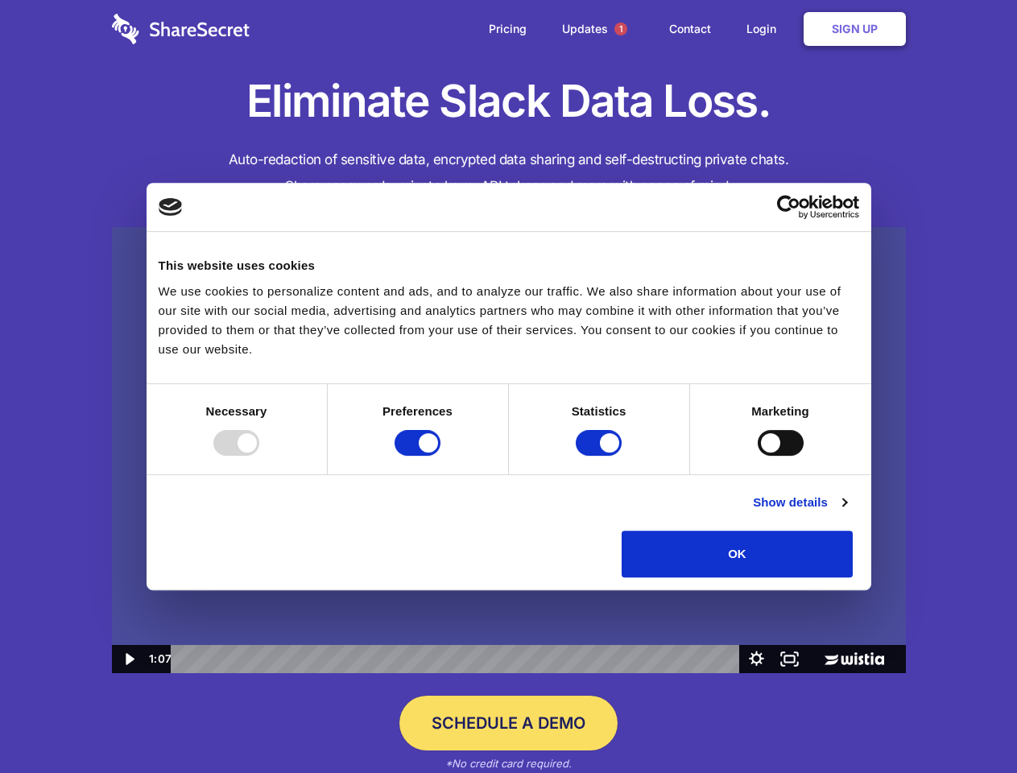 The height and width of the screenshot is (773, 1017). Describe the element at coordinates (855, 659) in the screenshot. I see `a: Wistia Logo -- Learn More` at that location.